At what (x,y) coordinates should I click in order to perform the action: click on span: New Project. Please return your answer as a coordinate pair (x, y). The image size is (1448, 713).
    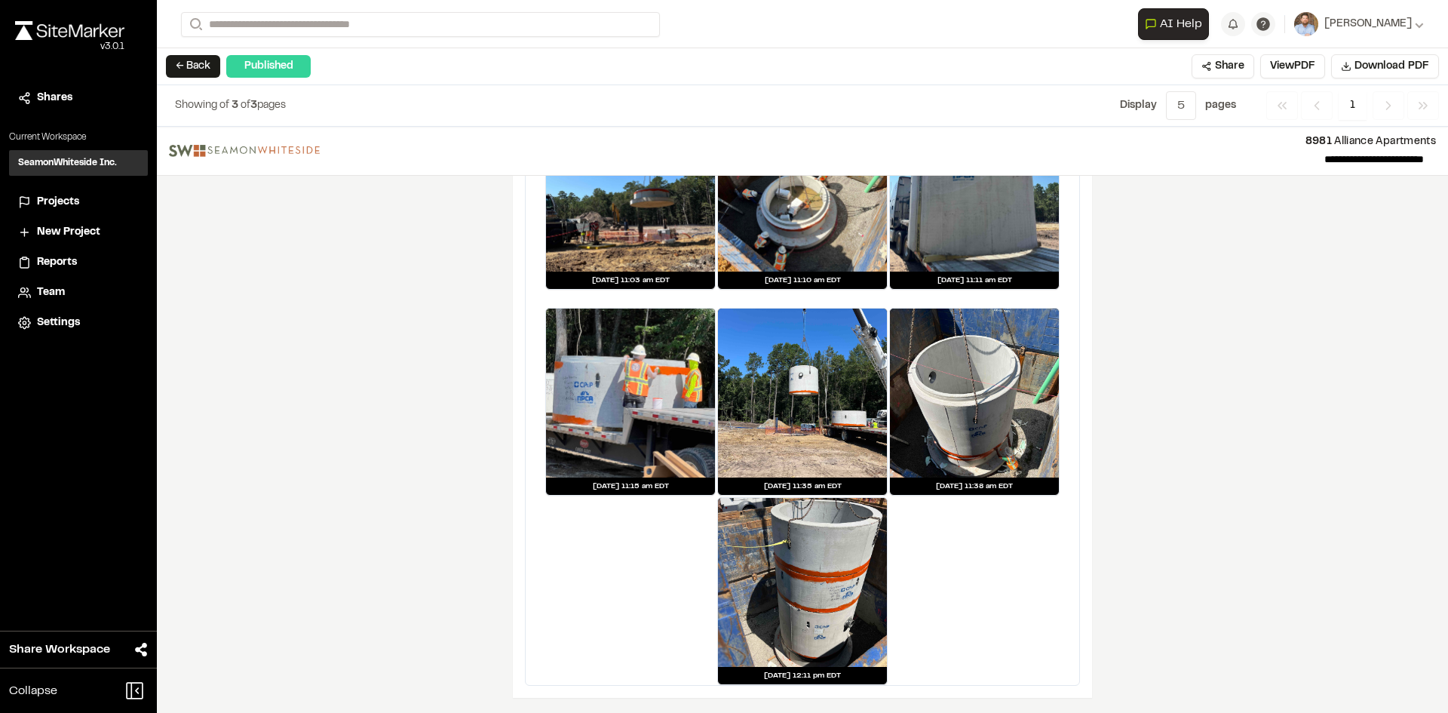
    Looking at the image, I should click on (69, 232).